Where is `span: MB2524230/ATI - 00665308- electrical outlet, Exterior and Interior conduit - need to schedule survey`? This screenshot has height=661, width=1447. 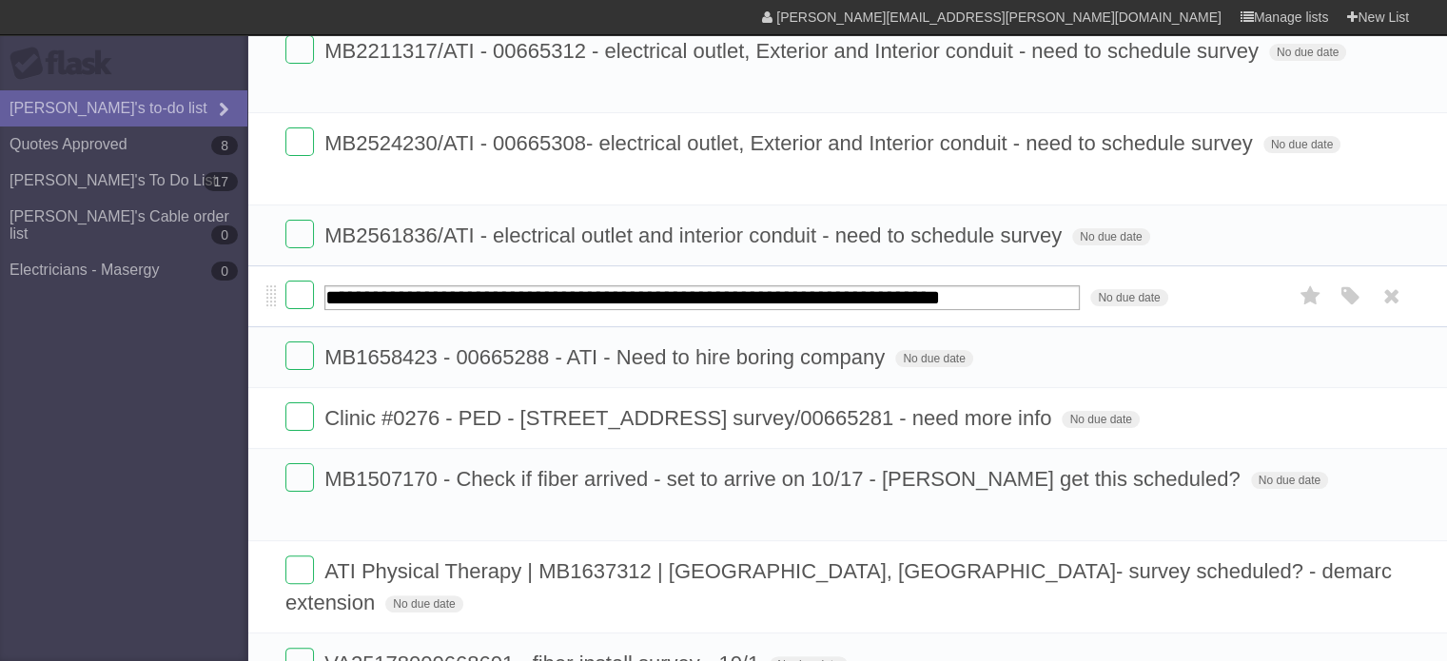 span: MB2524230/ATI - 00665308- electrical outlet, Exterior and Interior conduit - need to schedule survey is located at coordinates (791, 143).